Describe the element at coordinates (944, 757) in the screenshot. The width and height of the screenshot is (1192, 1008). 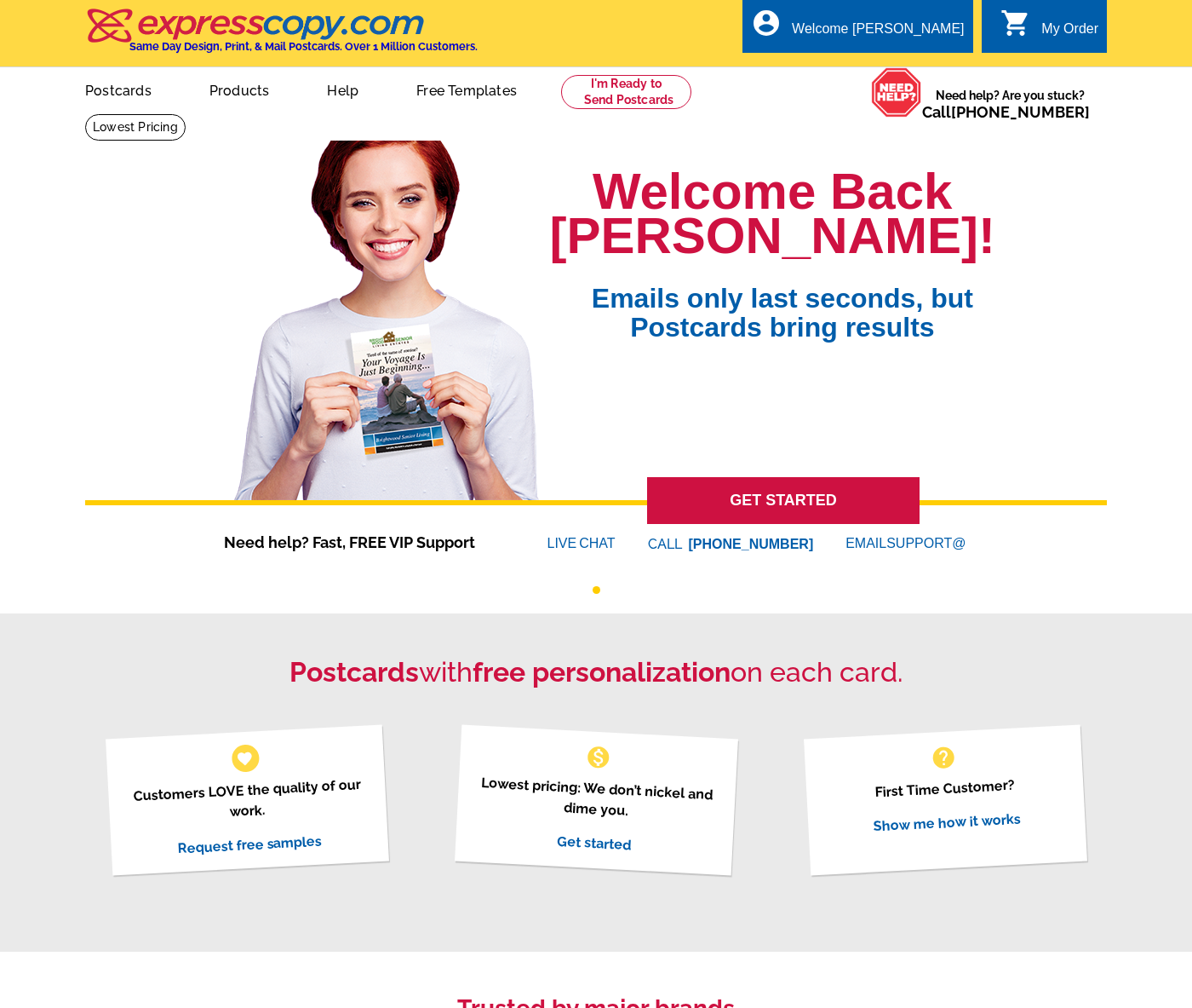
I see `span: help` at that location.